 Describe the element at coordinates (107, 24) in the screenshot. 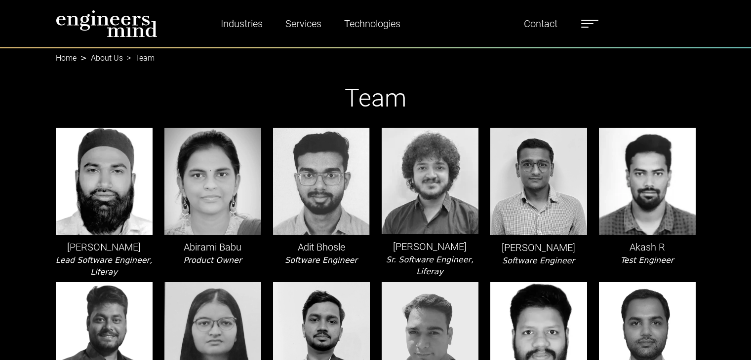

I see `img: logo` at that location.